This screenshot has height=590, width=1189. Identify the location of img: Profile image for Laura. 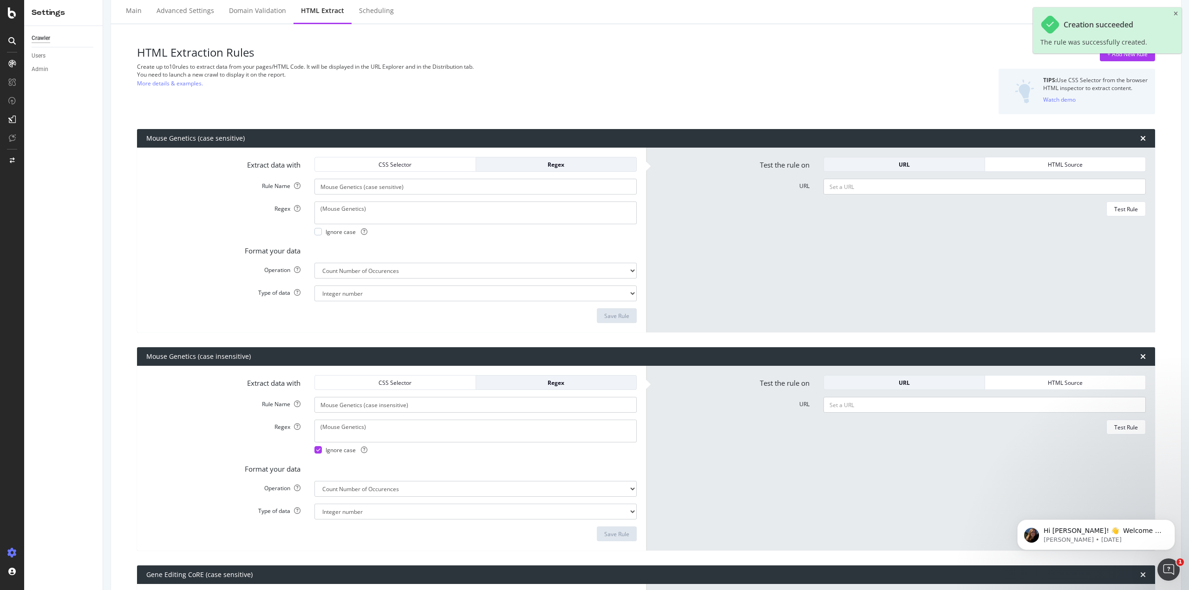
(28, 35).